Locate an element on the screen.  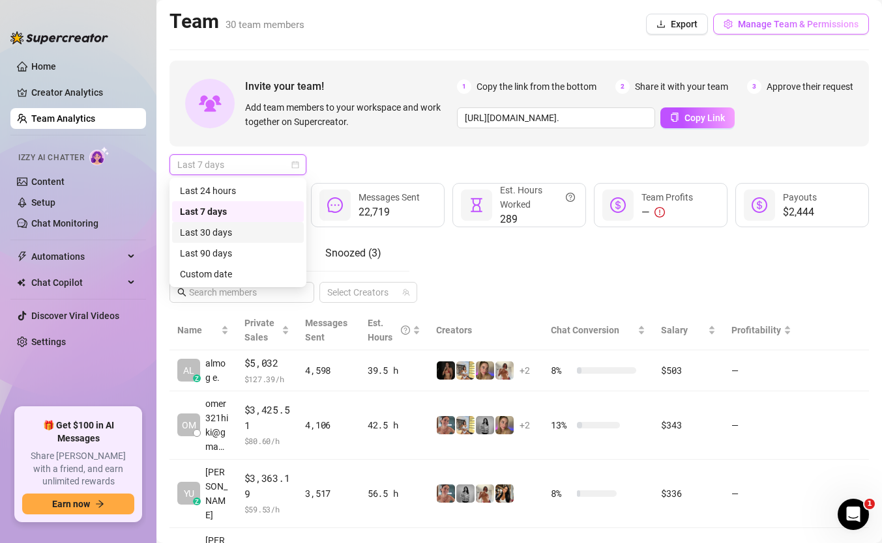
img: Prinssesa4u is located at coordinates (465, 371).